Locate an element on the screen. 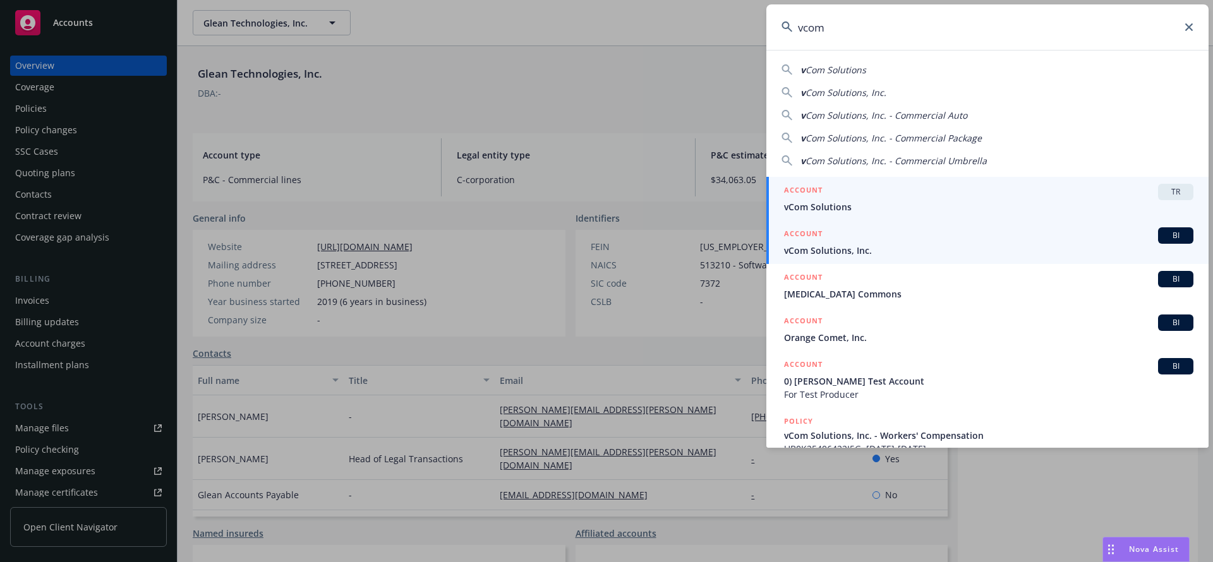 The width and height of the screenshot is (1213, 562). span: Com Solutions, Inc. - Commercial Umbrella is located at coordinates (896, 161).